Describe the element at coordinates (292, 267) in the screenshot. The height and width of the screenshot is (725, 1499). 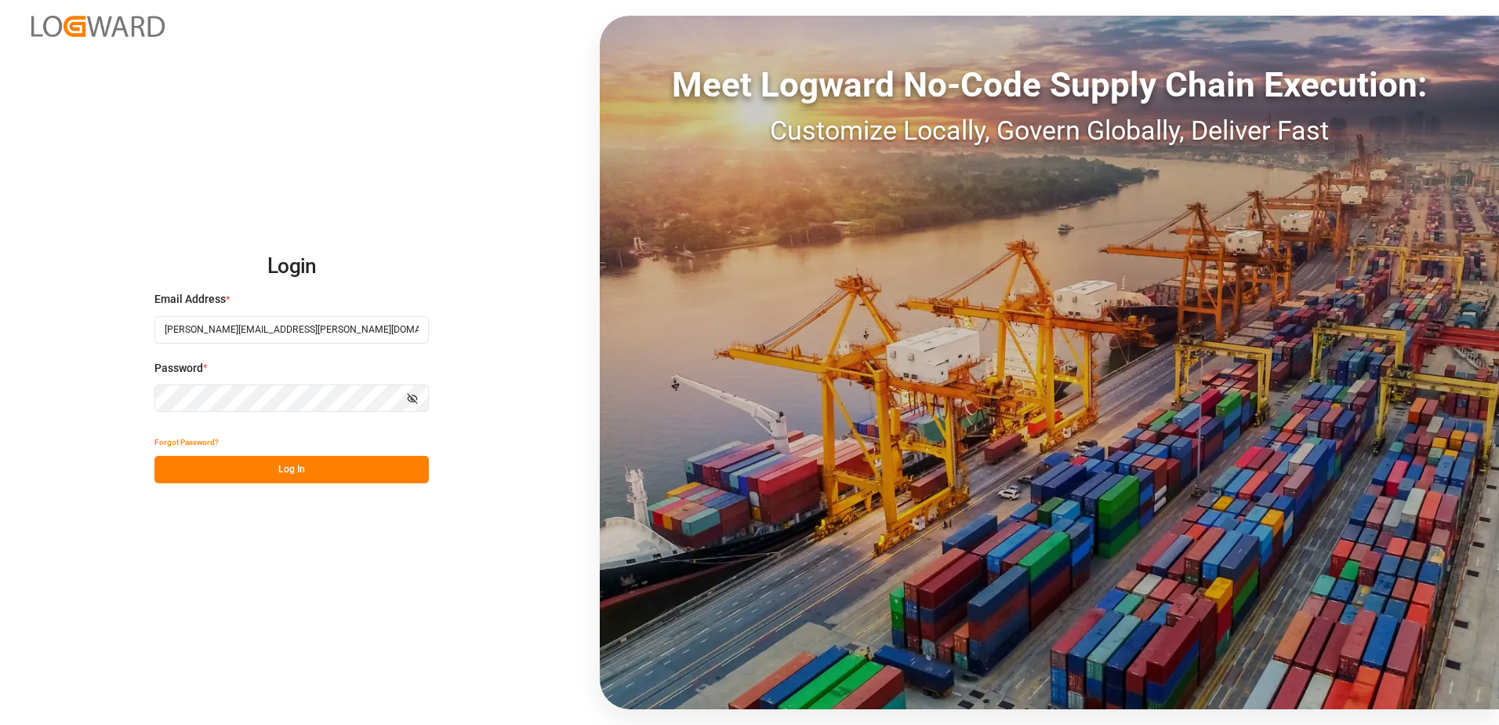
I see `h2: Login` at that location.